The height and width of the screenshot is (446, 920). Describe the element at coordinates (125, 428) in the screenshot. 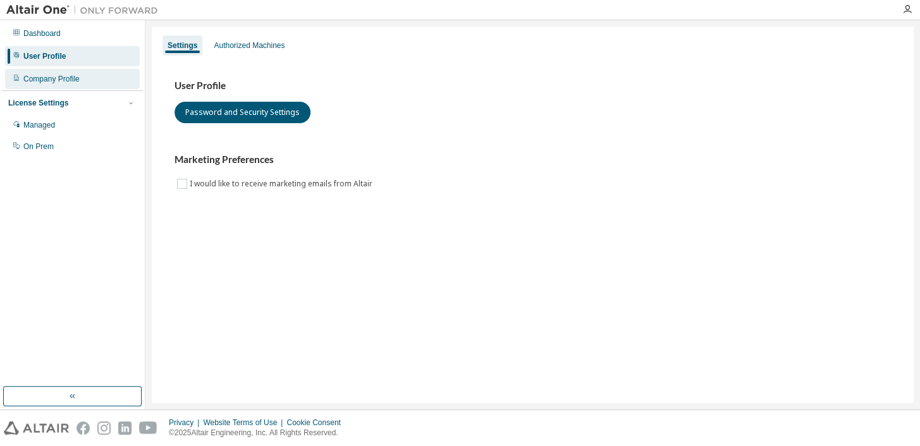

I see `img: linkedin.svg` at that location.